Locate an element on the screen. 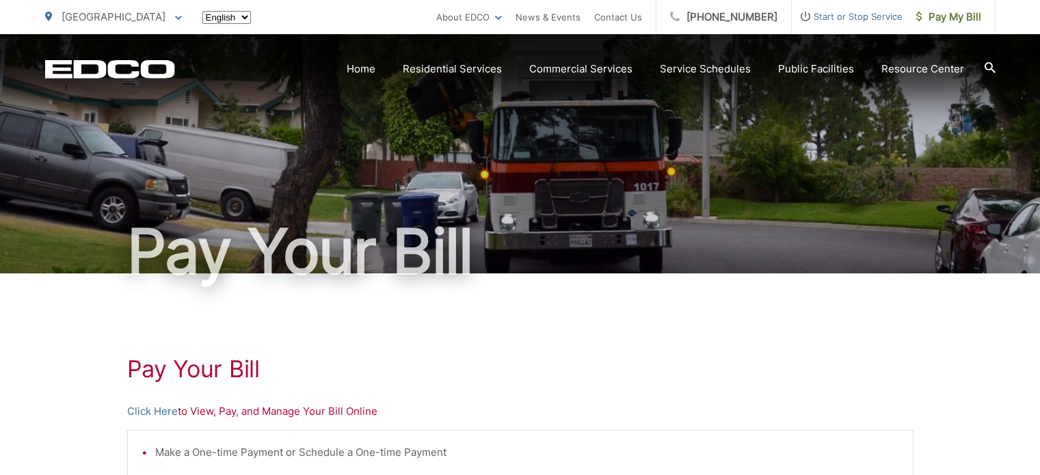 This screenshot has height=475, width=1040. a: Home is located at coordinates (361, 69).